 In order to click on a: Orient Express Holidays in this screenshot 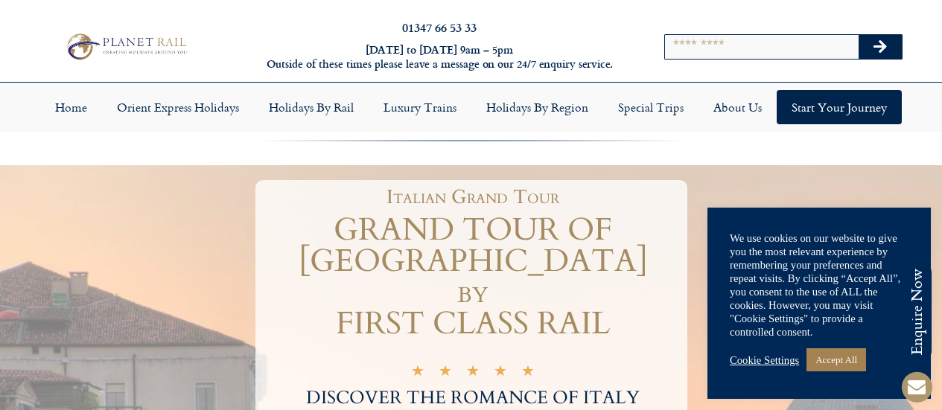, I will do `click(178, 107)`.